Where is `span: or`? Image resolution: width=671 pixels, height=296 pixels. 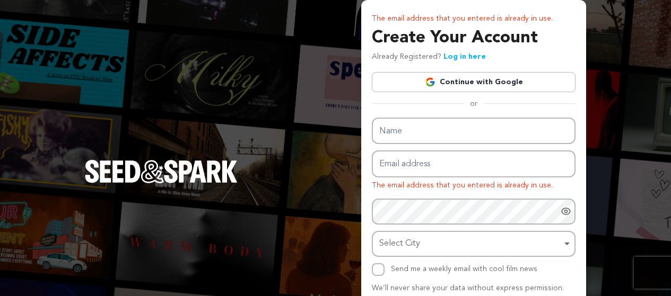 span: or is located at coordinates (473, 104).